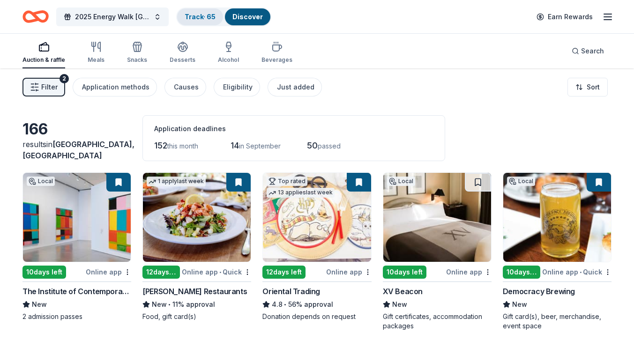 The height and width of the screenshot is (348, 634). Describe the element at coordinates (592, 51) in the screenshot. I see `span: Search` at that location.